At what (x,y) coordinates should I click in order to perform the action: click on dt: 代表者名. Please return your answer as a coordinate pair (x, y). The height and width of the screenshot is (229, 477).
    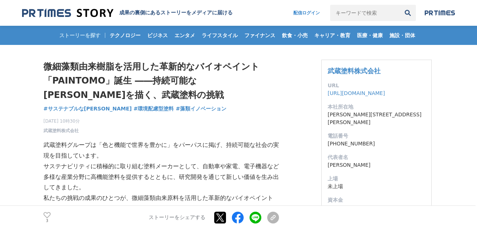
    Looking at the image, I should click on (377, 157).